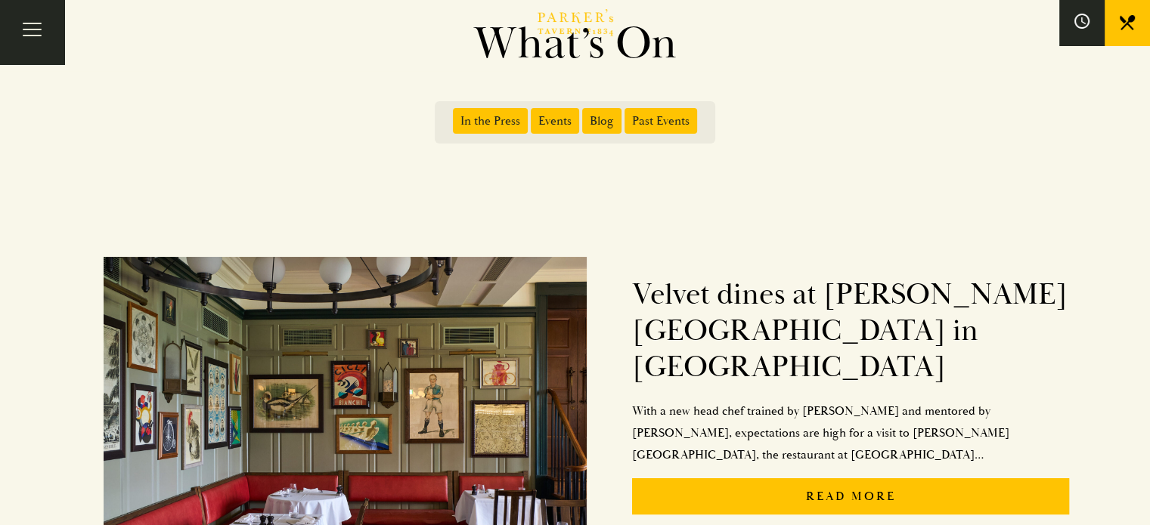  What do you see at coordinates (555, 121) in the screenshot?
I see `span: Events` at bounding box center [555, 121].